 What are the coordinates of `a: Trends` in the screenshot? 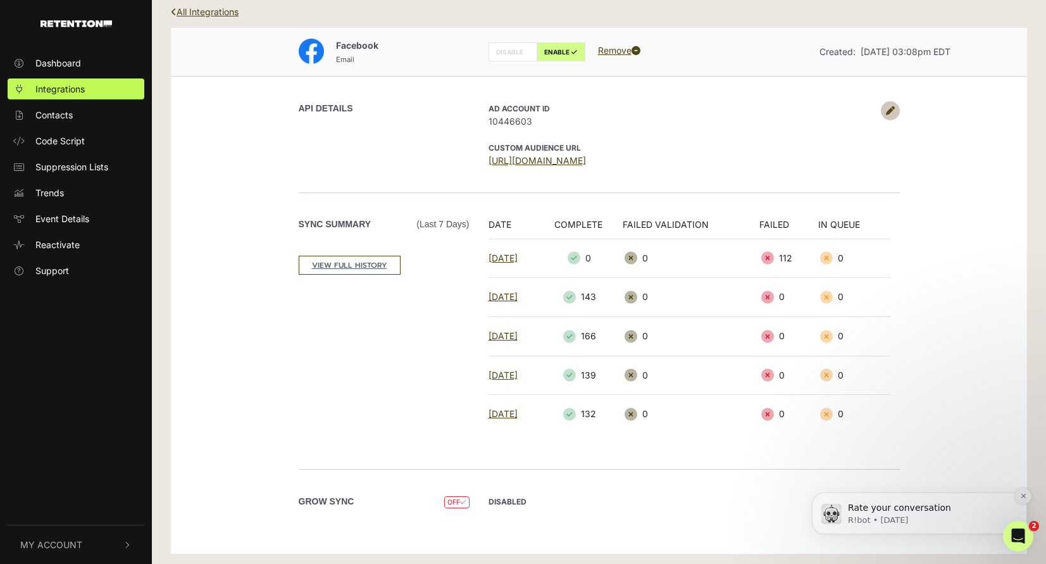 It's located at (76, 192).